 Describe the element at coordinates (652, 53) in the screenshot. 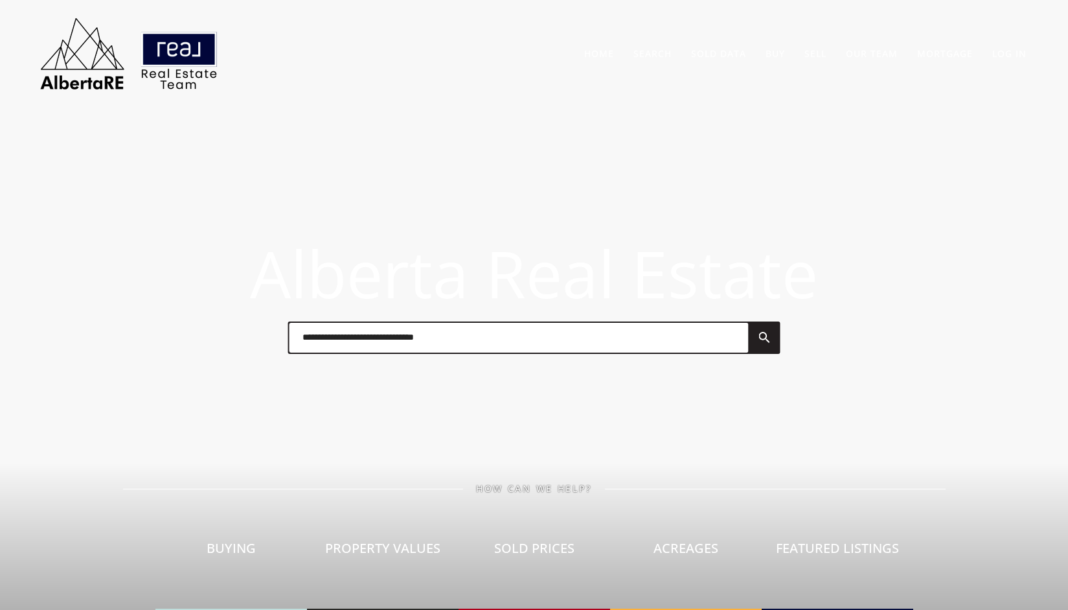

I see `a: Search` at that location.